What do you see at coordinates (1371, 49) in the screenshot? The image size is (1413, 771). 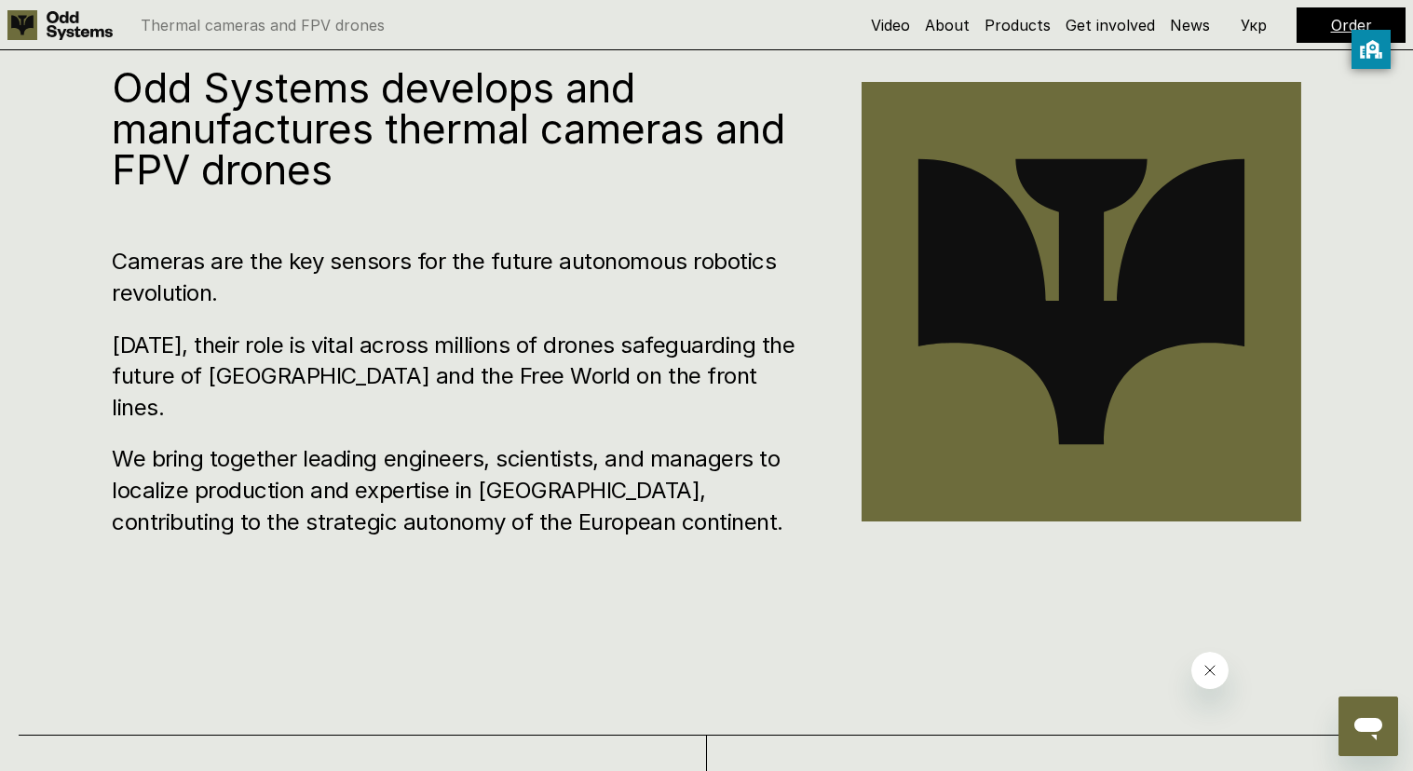 I see `button: privacy banner` at bounding box center [1371, 49].